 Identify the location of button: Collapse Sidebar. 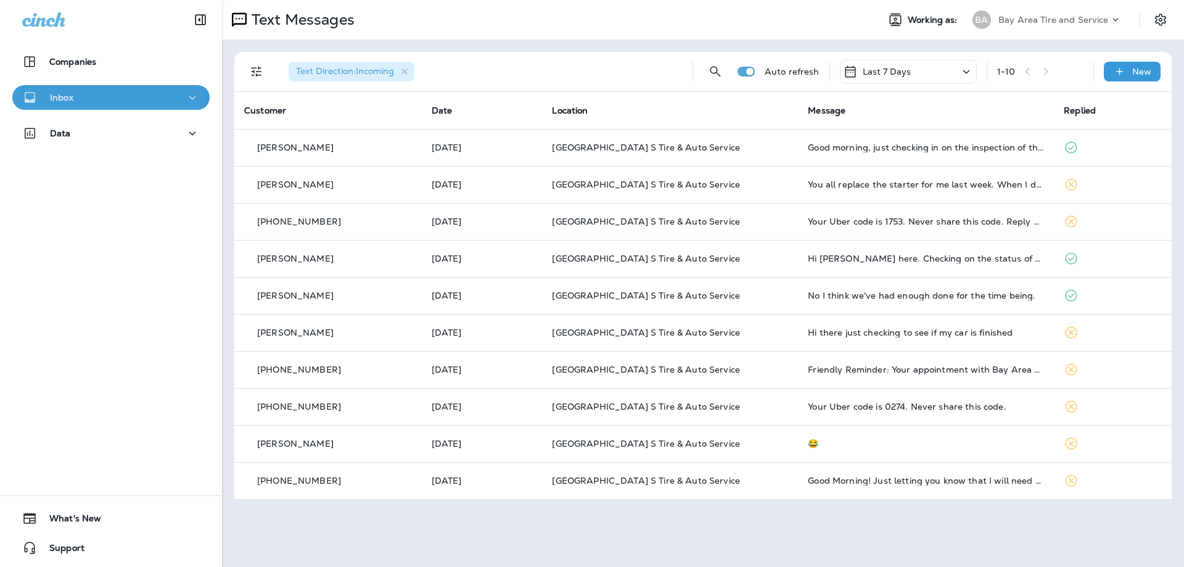
(200, 20).